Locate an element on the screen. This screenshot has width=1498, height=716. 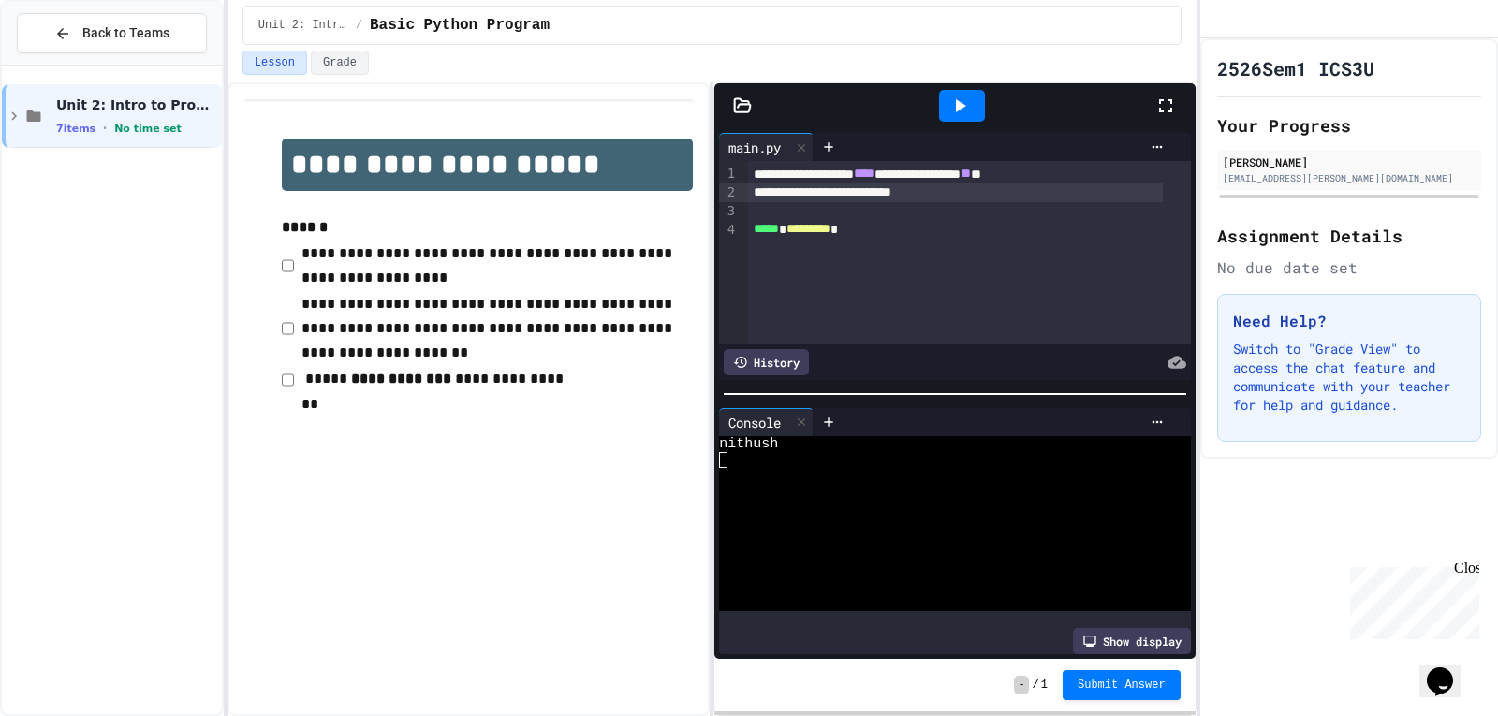
h1: 2526Sem1 ICS3U is located at coordinates (1296, 68).